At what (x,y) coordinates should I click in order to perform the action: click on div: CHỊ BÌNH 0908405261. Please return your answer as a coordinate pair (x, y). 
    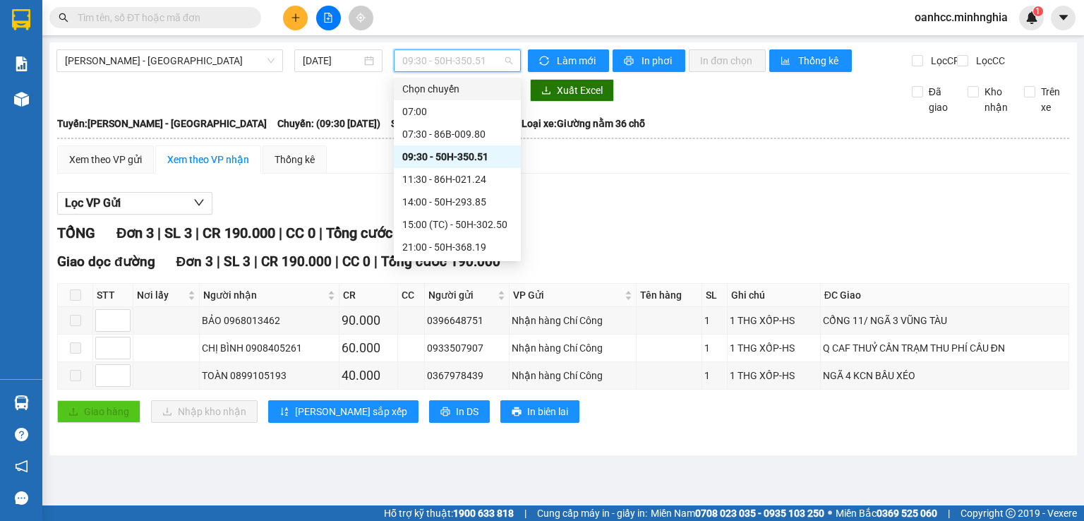
    Looking at the image, I should click on (269, 348).